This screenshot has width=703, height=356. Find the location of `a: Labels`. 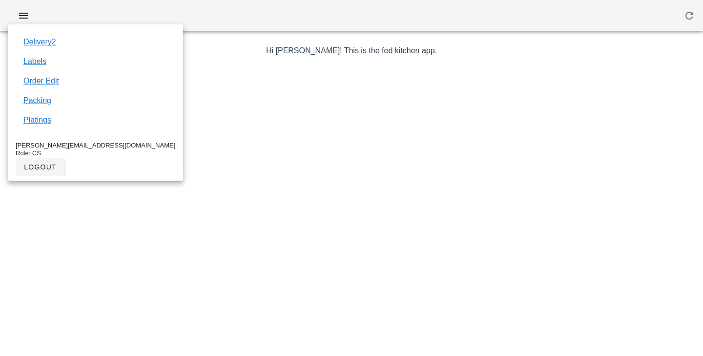

a: Labels is located at coordinates (35, 61).